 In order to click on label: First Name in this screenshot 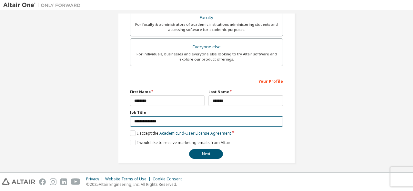, I will do `click(167, 92)`.